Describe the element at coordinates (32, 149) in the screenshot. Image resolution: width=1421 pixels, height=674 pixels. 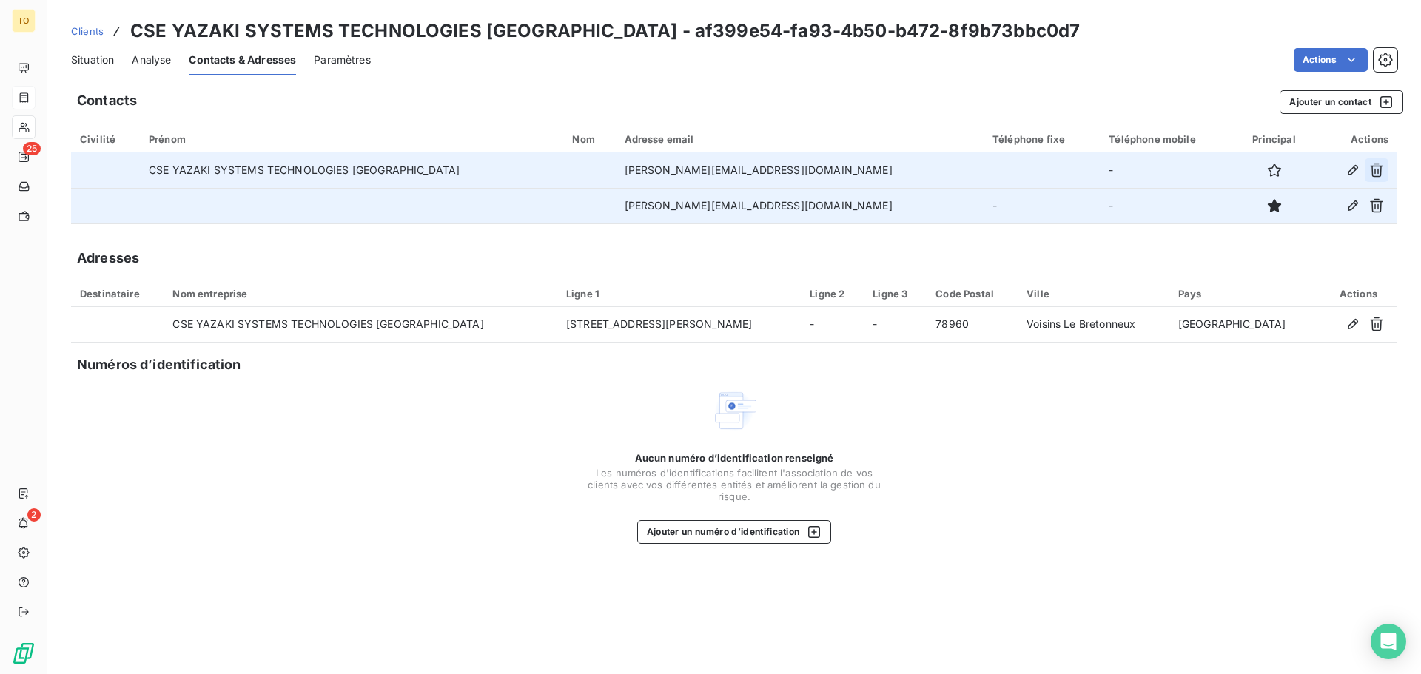
I see `span: 25` at that location.